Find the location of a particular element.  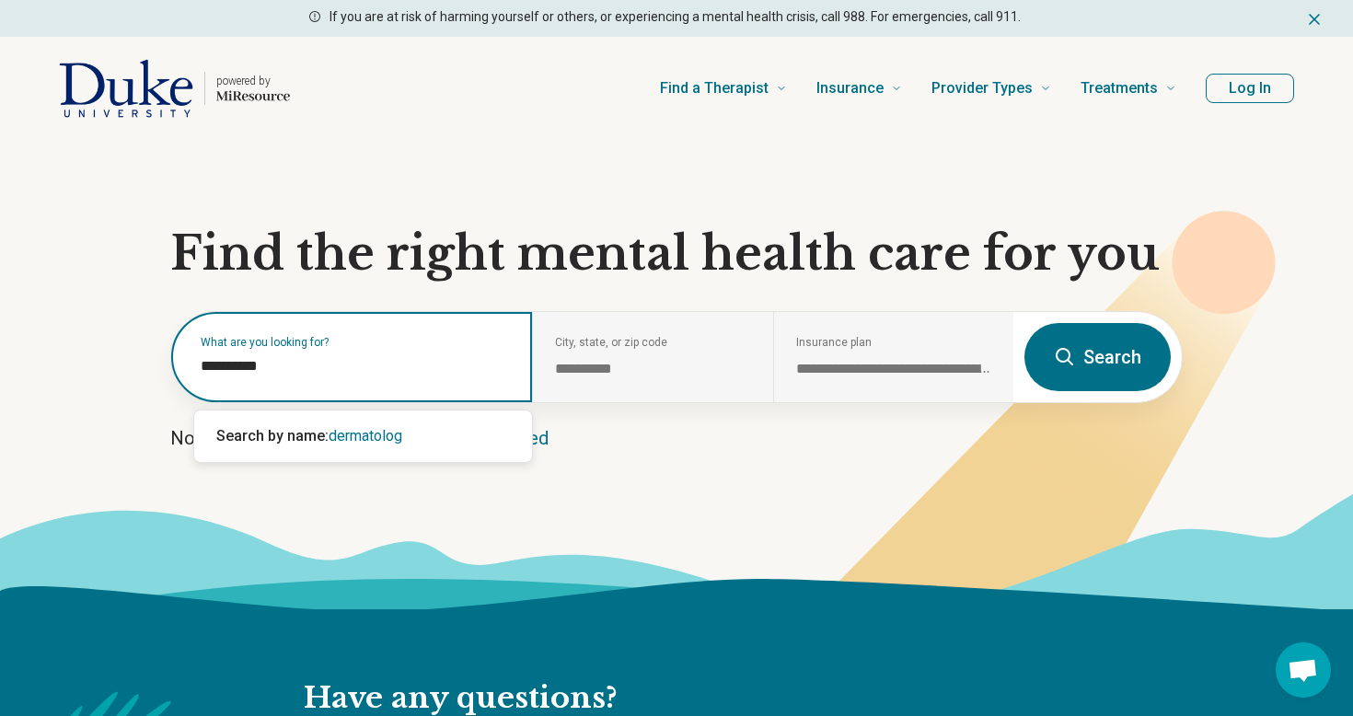

span: Provider Types is located at coordinates (982, 88).